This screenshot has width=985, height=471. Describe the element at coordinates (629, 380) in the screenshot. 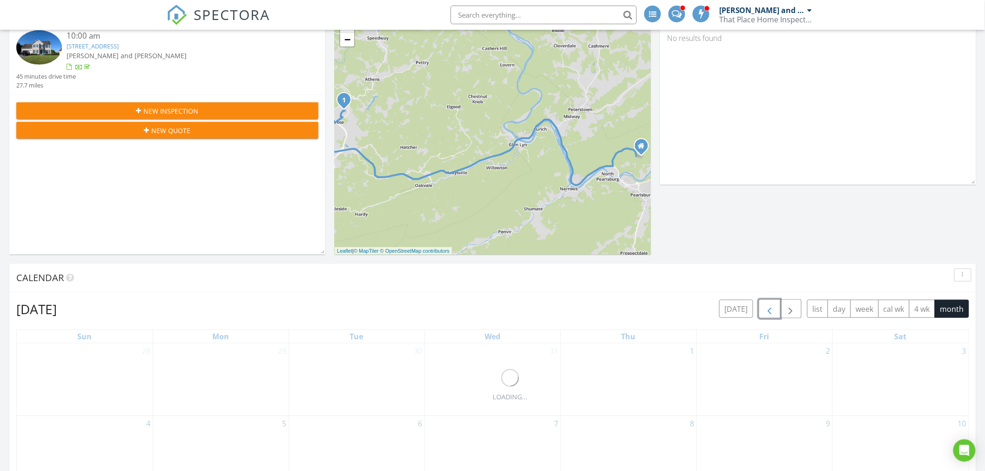

I see `td: Go to January 1, 2026` at that location.